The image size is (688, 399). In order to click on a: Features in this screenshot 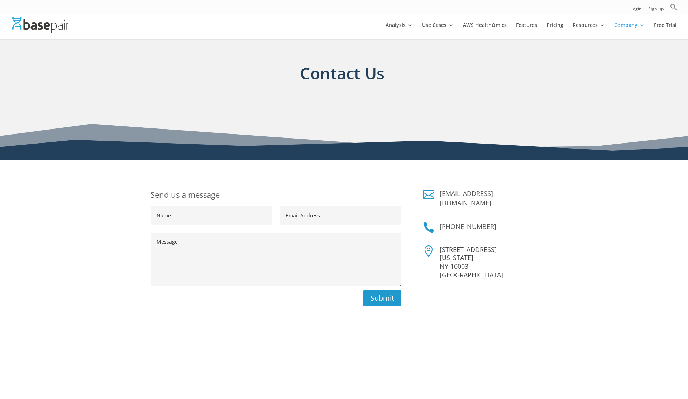, I will do `click(526, 31)`.